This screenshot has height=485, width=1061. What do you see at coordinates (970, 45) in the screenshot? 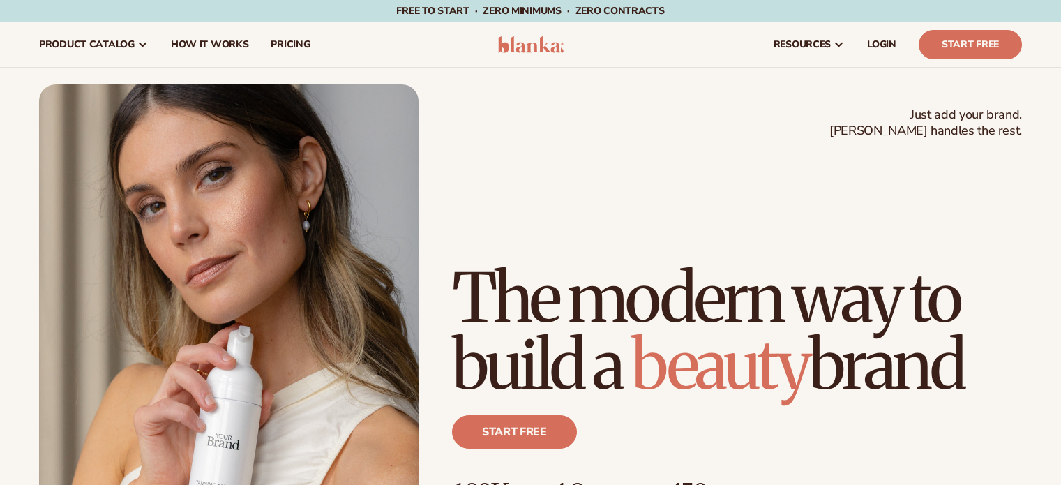
I see `a: Start Free` at bounding box center [970, 45].